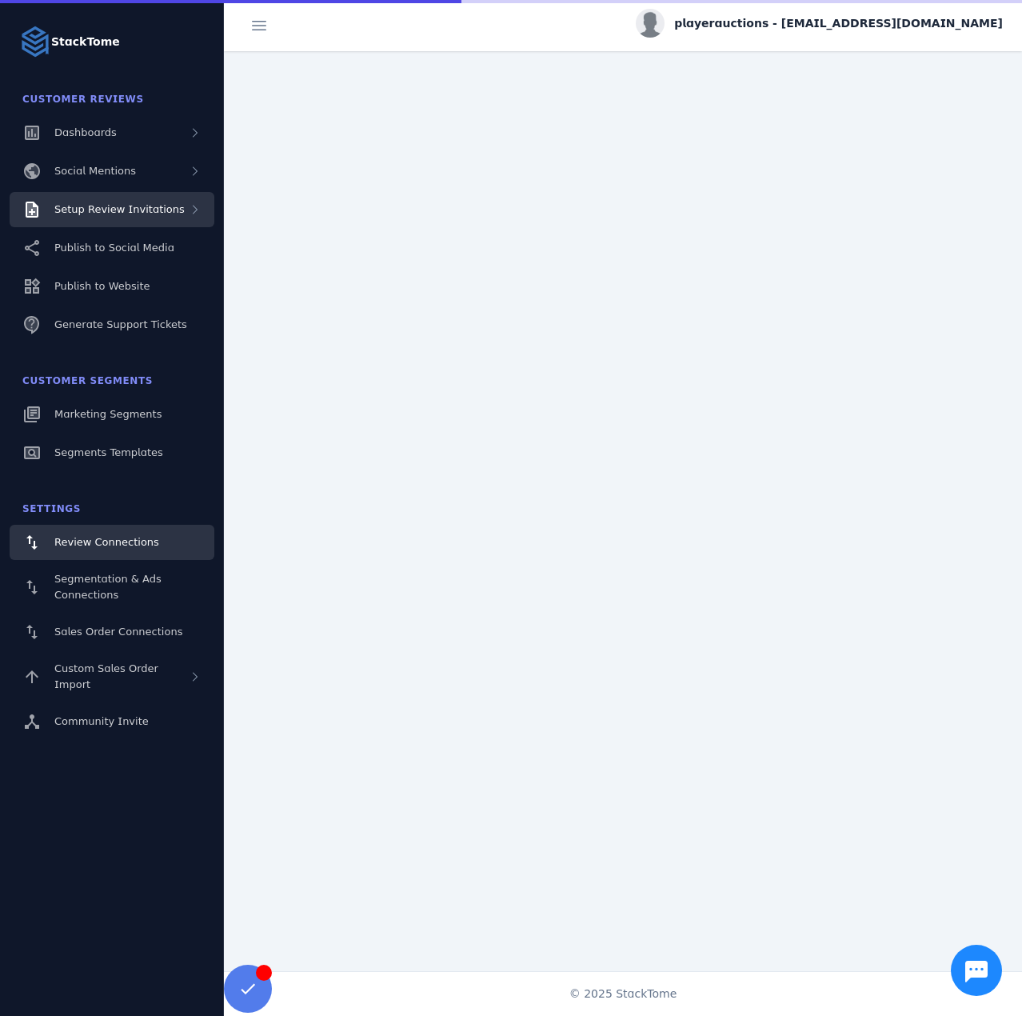 Image resolution: width=1022 pixels, height=1016 pixels. What do you see at coordinates (112, 453) in the screenshot?
I see `a: Segments Templates` at bounding box center [112, 453].